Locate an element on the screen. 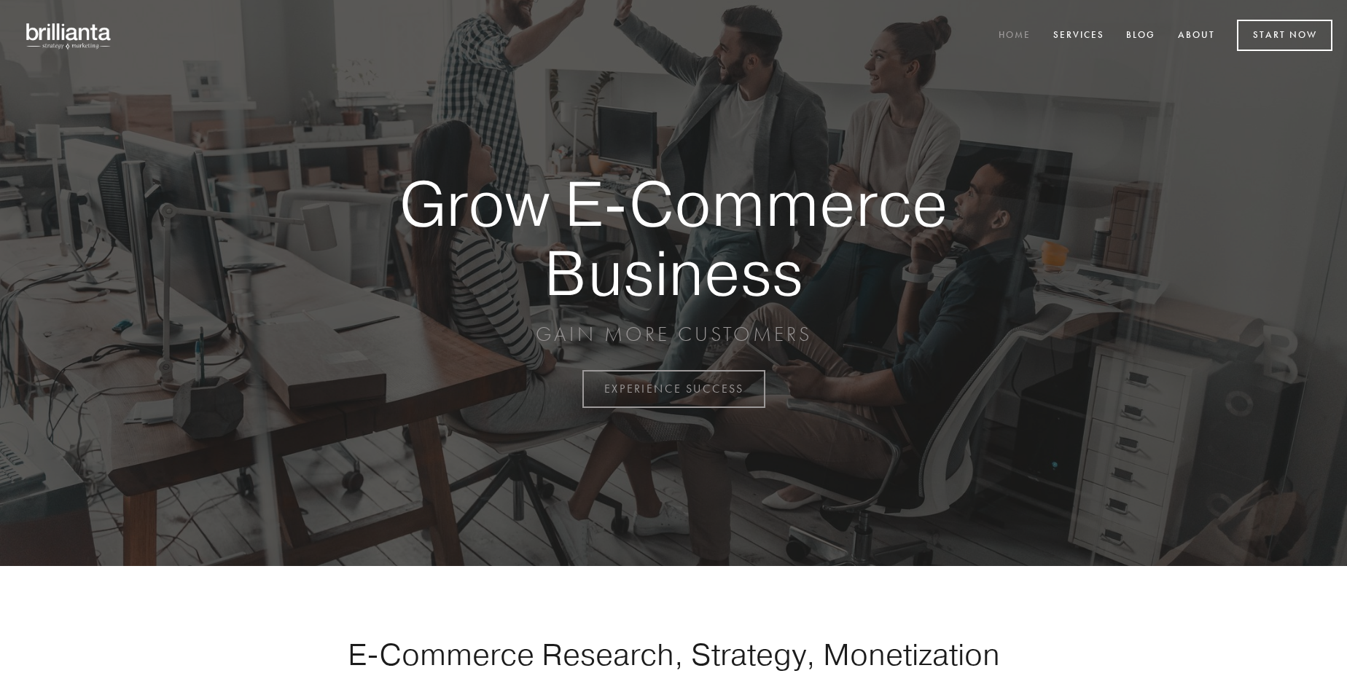 This screenshot has width=1347, height=684. a: About is located at coordinates (1196, 36).